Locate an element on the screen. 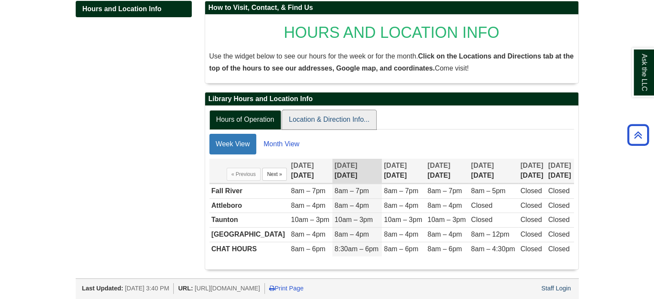 The width and height of the screenshot is (654, 299). h2: Library Hours and Location Info is located at coordinates (392, 99).